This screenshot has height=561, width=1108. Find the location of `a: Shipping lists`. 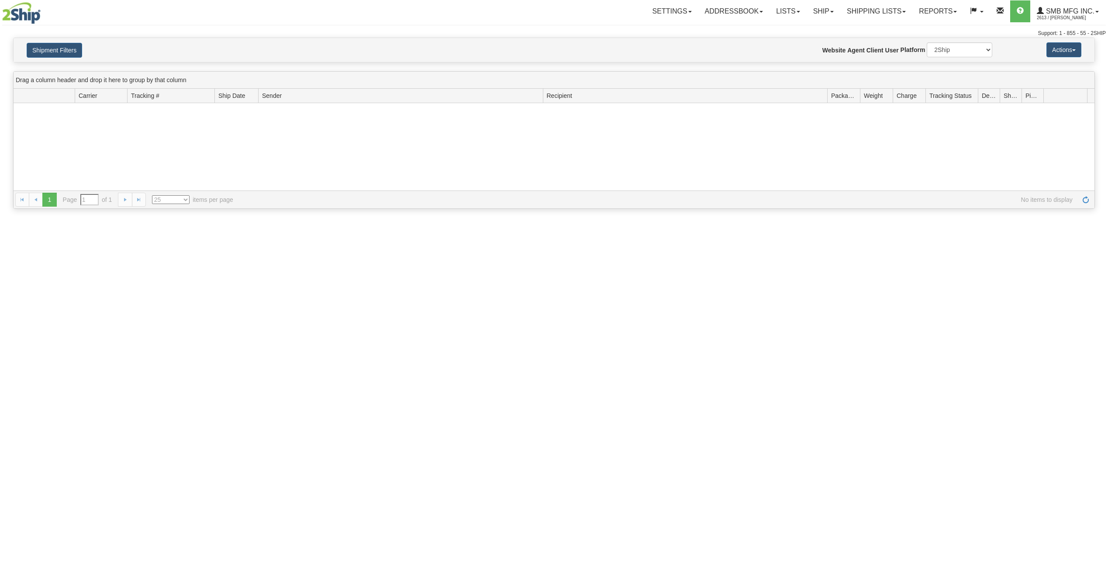

a: Shipping lists is located at coordinates (876, 11).